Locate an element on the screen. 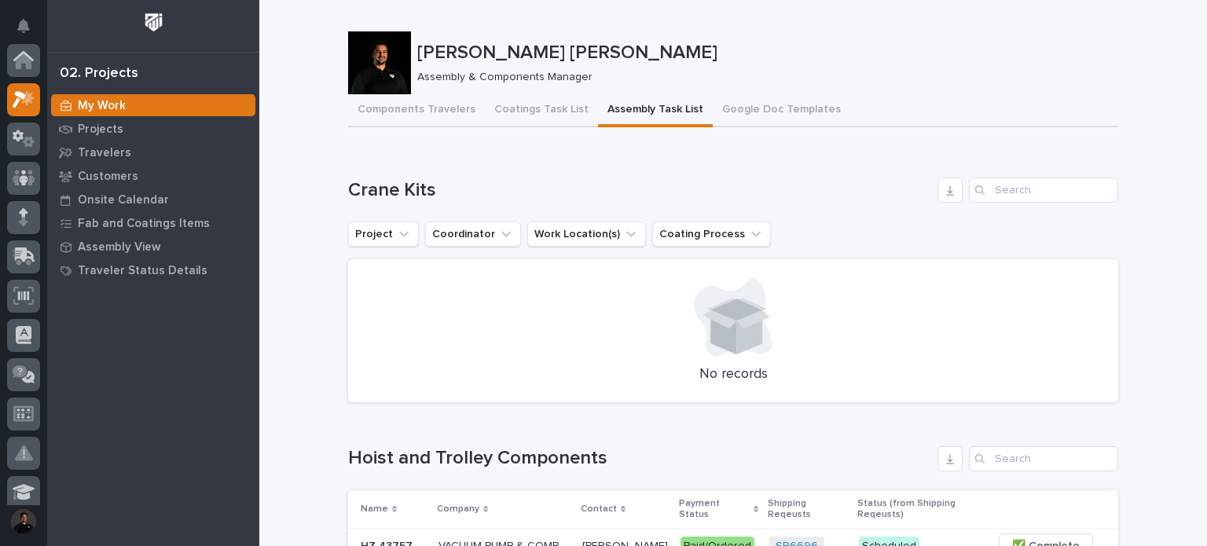  a: Travelers is located at coordinates (153, 152).